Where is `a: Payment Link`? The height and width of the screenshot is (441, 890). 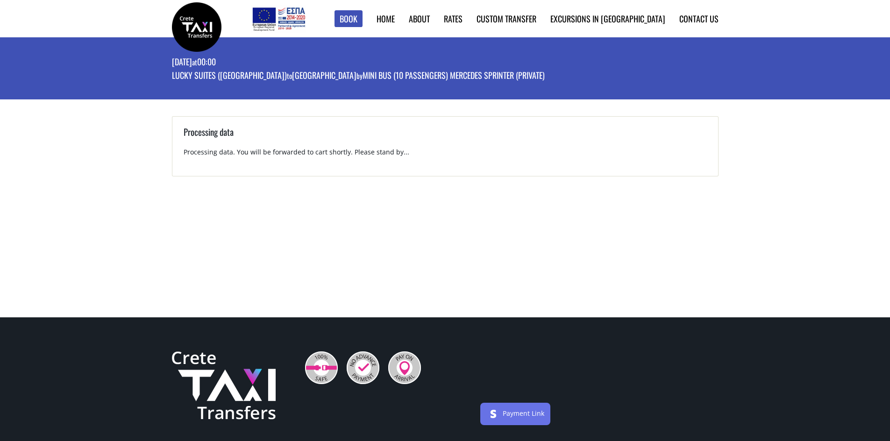
a: Payment Link is located at coordinates (523, 413).